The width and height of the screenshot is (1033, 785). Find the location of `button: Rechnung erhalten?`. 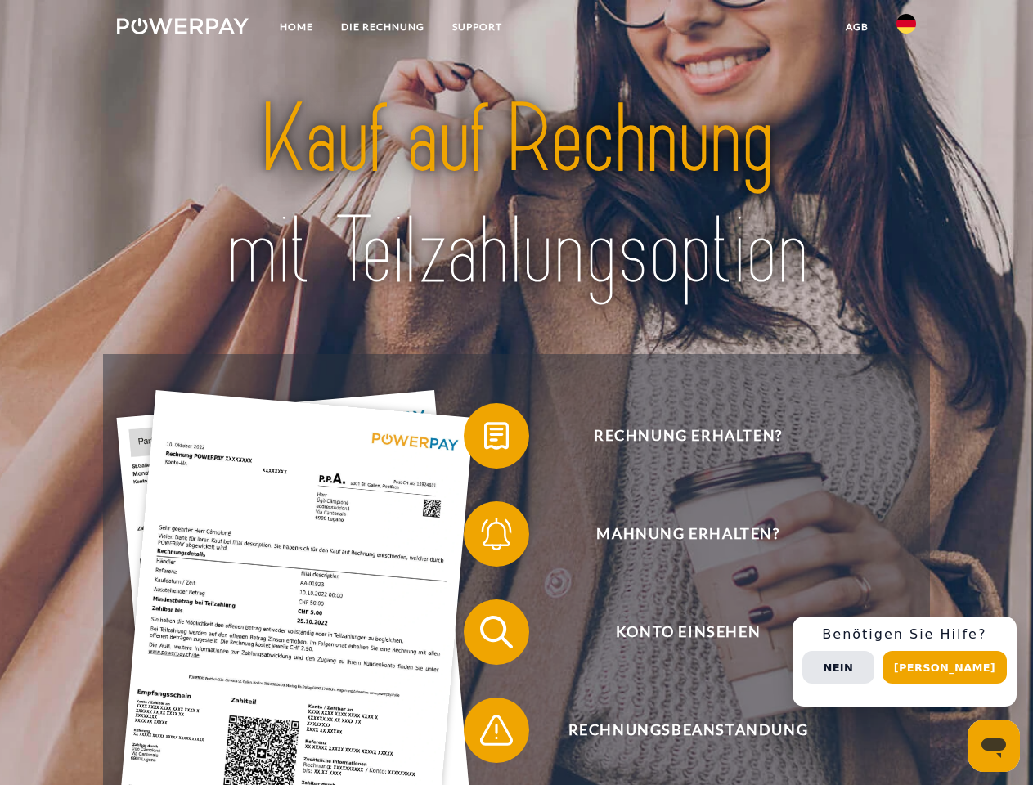

button: Rechnung erhalten? is located at coordinates (677, 436).